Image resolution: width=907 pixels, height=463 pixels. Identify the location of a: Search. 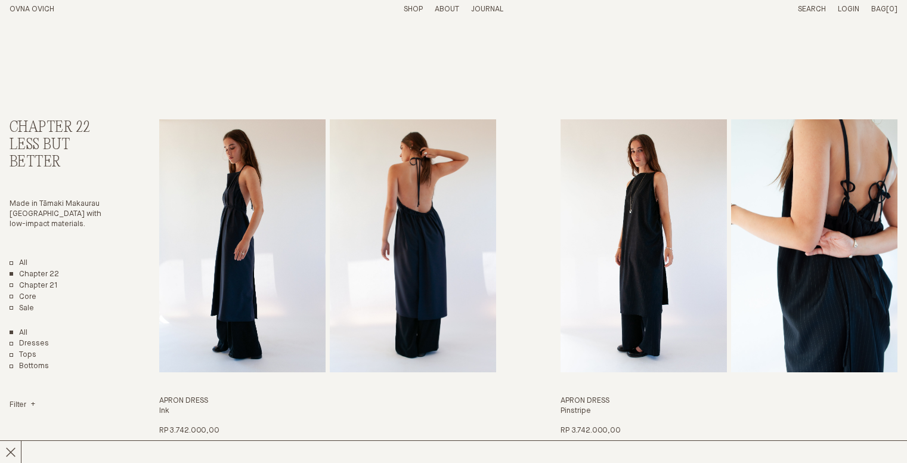
(811, 9).